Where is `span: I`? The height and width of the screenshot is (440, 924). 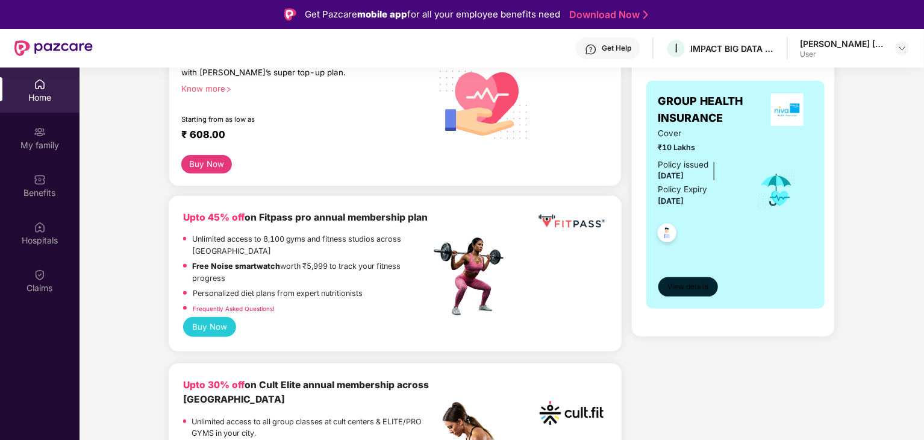 span: I is located at coordinates (676, 48).